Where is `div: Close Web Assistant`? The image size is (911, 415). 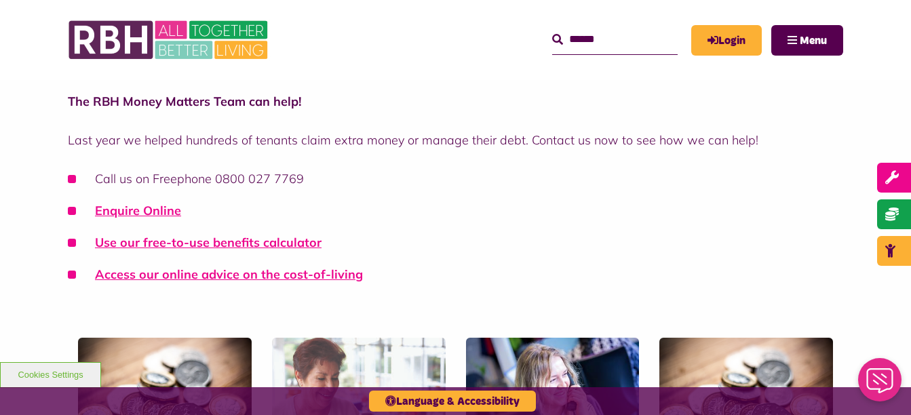 div: Close Web Assistant is located at coordinates (30, 26).